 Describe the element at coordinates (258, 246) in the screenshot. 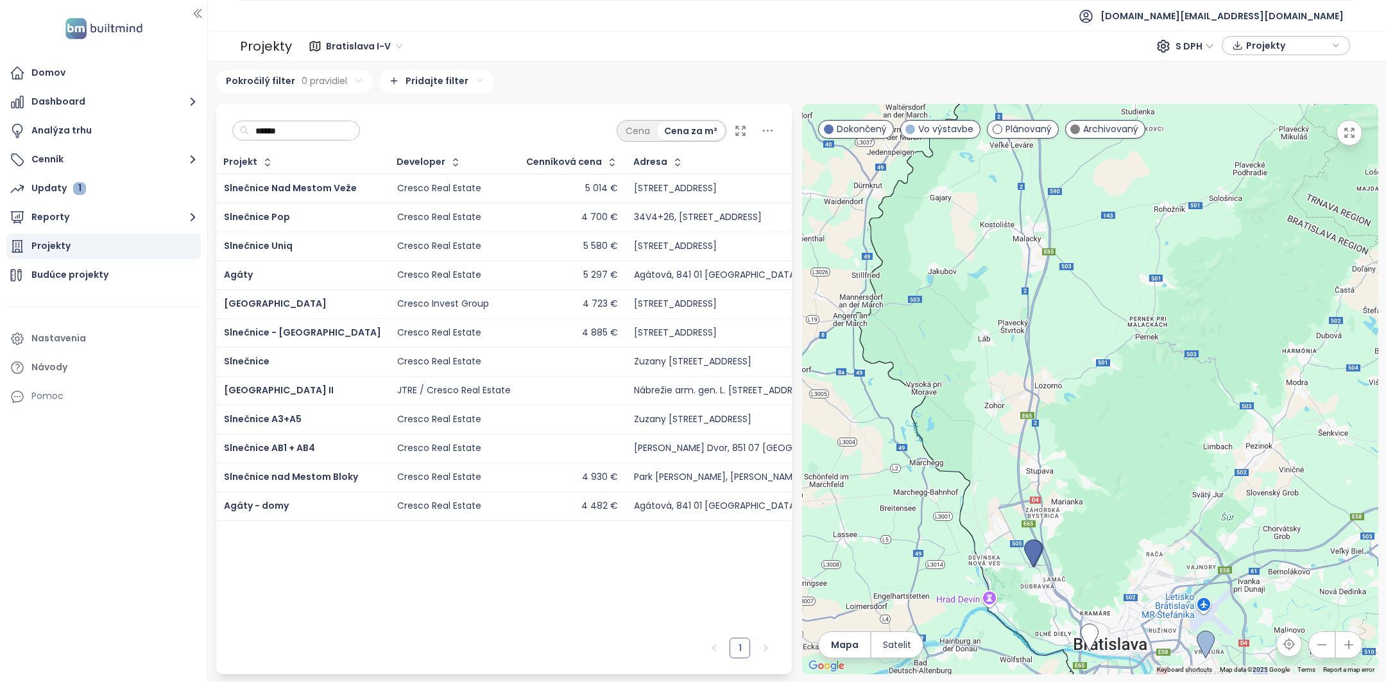

I see `a: Slnečnice Uniq` at that location.